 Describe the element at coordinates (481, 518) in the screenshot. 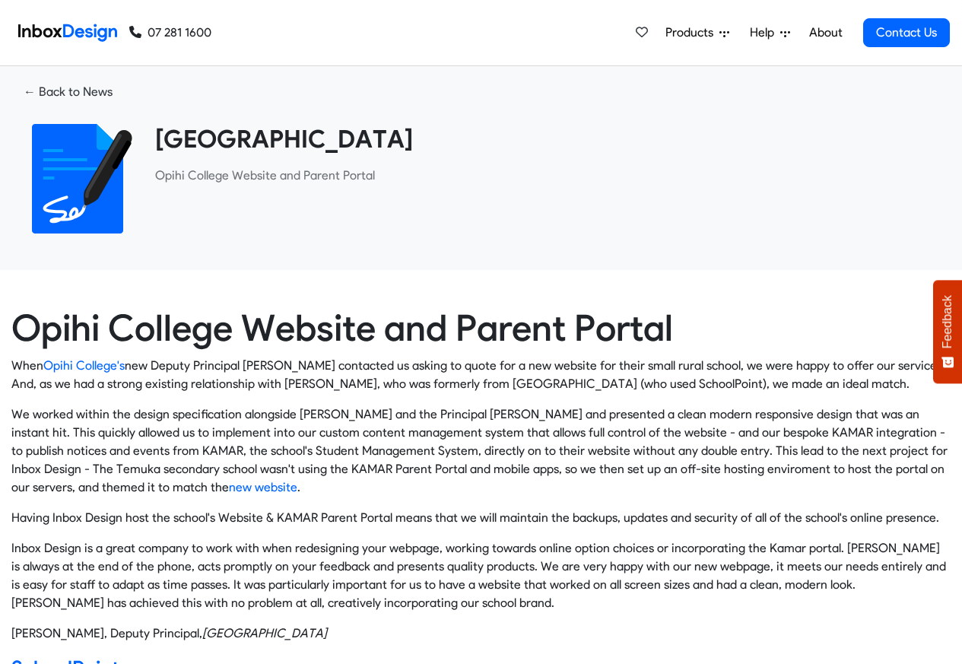

I see `p: Having Inbox Design host the school's Website & KAMAR Parent Portal means that we will maintain t...` at that location.